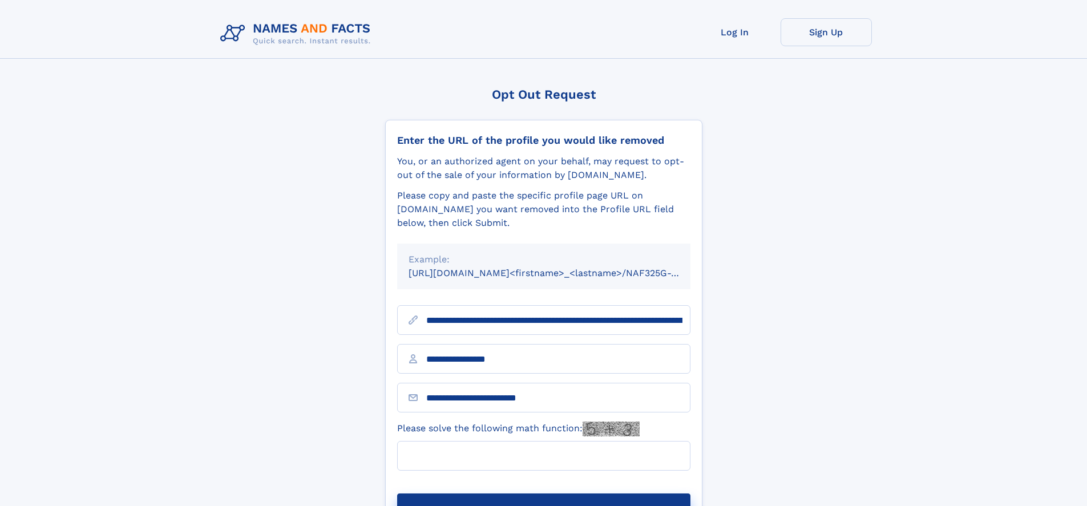 Image resolution: width=1087 pixels, height=506 pixels. I want to click on div: Opt Out Request, so click(544, 94).